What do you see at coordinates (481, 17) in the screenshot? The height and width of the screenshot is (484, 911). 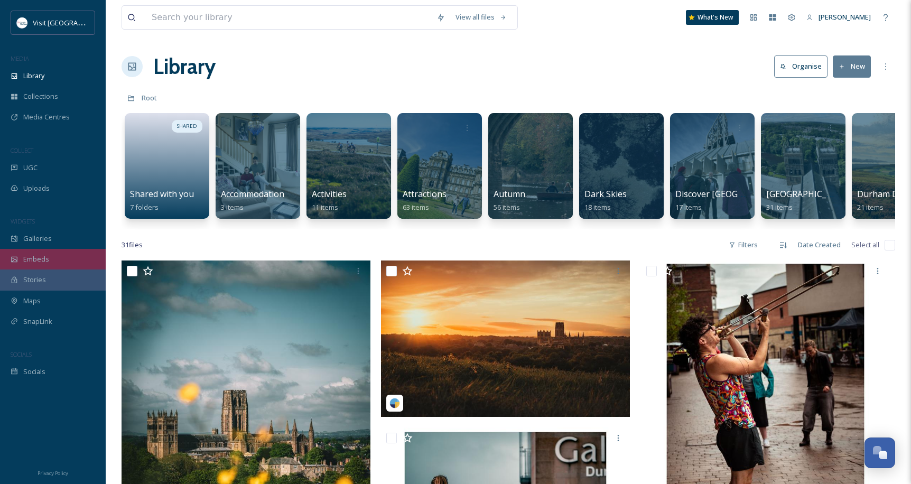 I see `div: View all files` at bounding box center [481, 17].